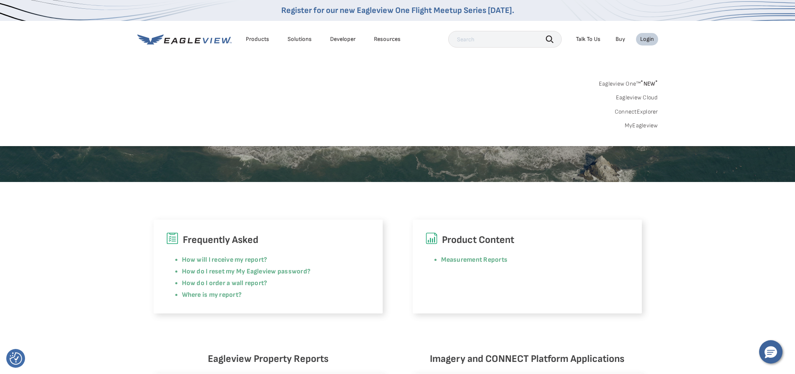 The image size is (795, 374). What do you see at coordinates (387, 39) in the screenshot?
I see `div: Resources` at bounding box center [387, 39].